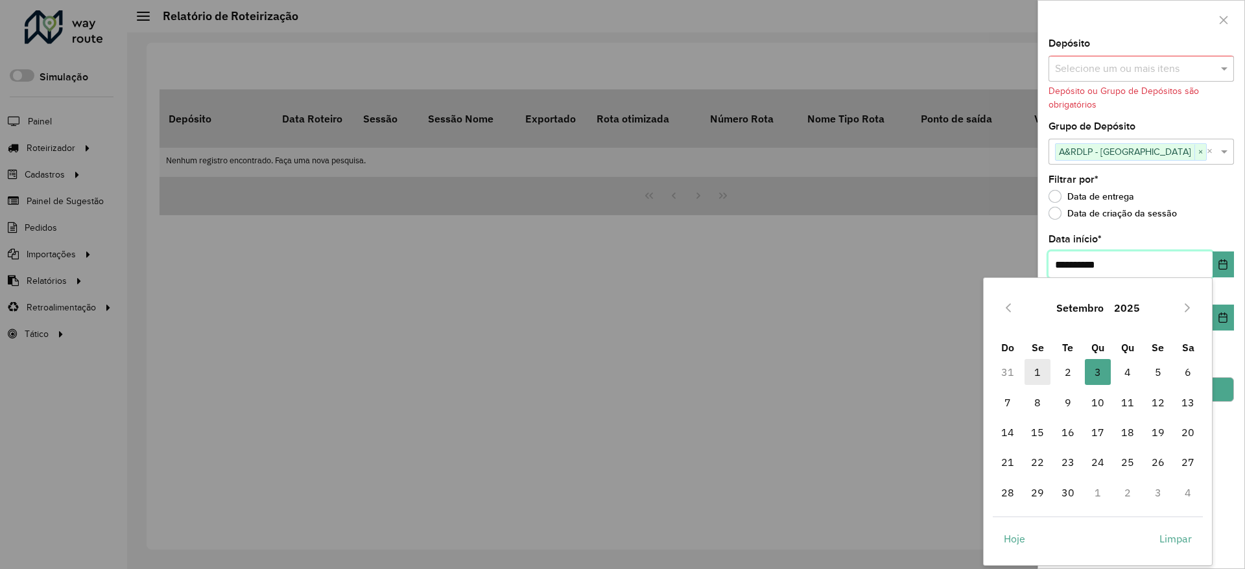  I want to click on span: 26, so click(1158, 462).